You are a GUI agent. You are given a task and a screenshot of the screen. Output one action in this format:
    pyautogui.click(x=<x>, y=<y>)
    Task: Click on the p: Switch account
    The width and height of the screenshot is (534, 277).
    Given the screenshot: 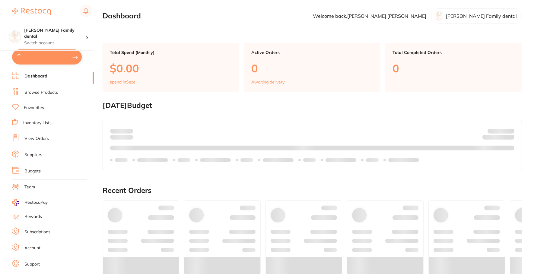 What is the action you would take?
    pyautogui.click(x=55, y=43)
    